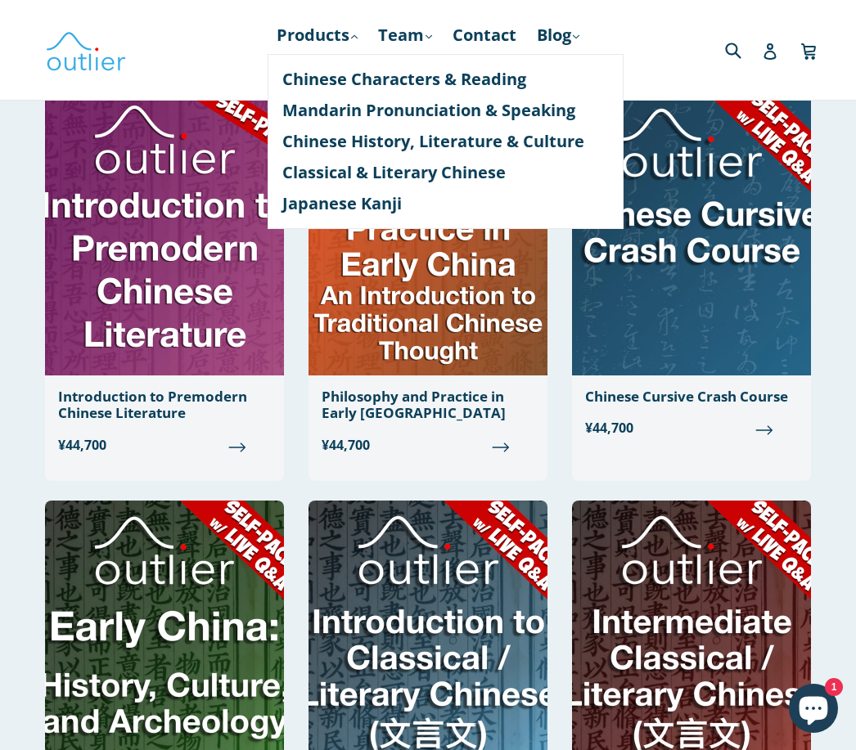  What do you see at coordinates (445, 110) in the screenshot?
I see `a: Mandarin Pronunciation & Speaking` at bounding box center [445, 110].